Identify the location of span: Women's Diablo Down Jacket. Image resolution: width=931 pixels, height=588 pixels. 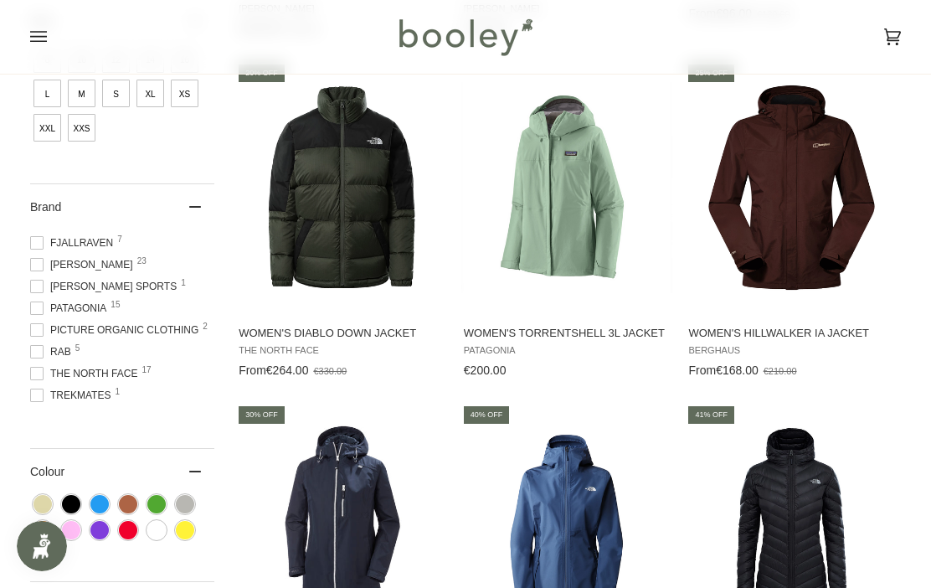
(341, 333).